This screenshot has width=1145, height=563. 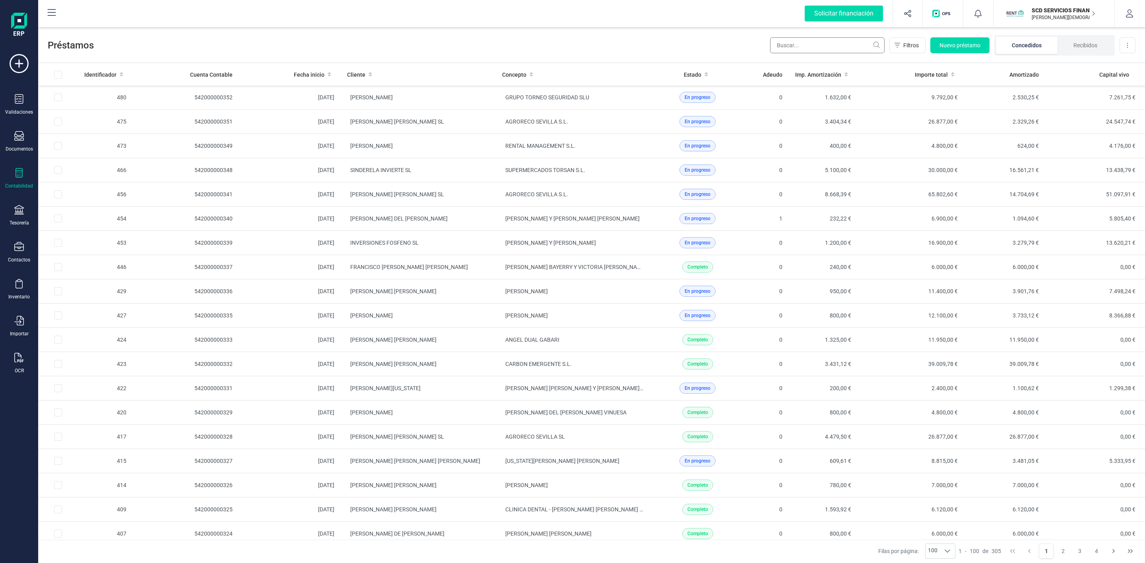 I want to click on td: 542000000327, so click(x=186, y=461).